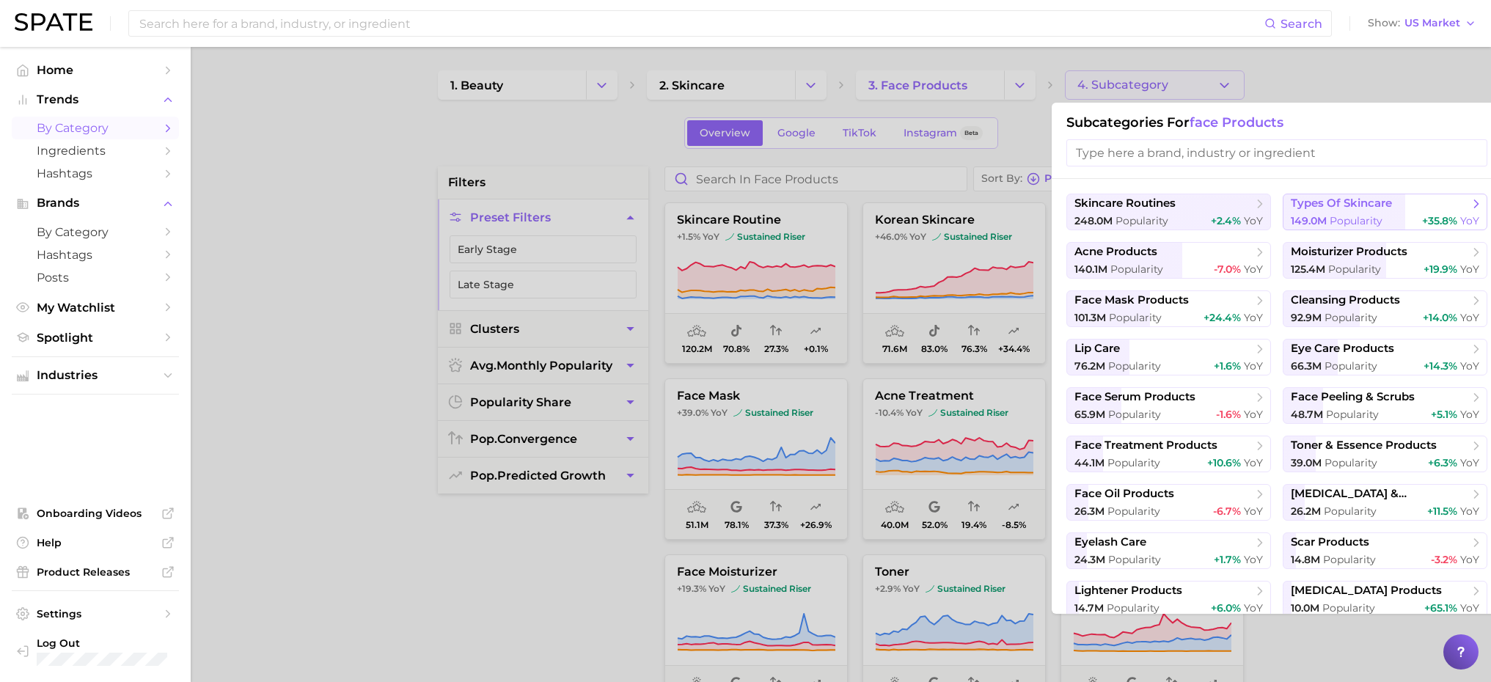 This screenshot has height=682, width=1491. Describe the element at coordinates (1169, 502) in the screenshot. I see `button: face oil products26.3m Popularity-6.7% YoY` at that location.